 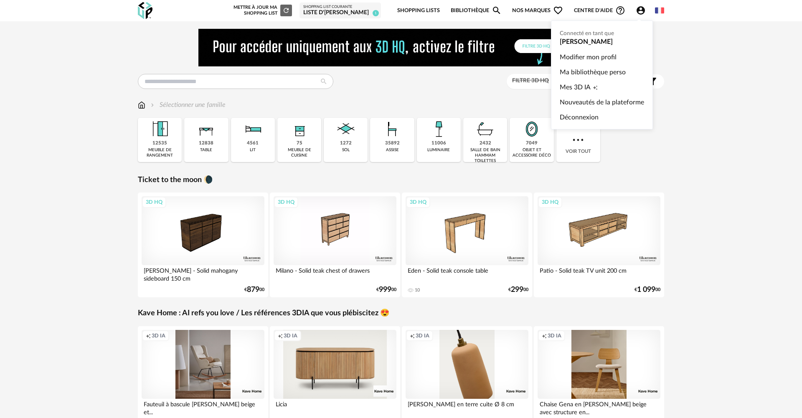 I want to click on div: 2432, so click(x=485, y=143).